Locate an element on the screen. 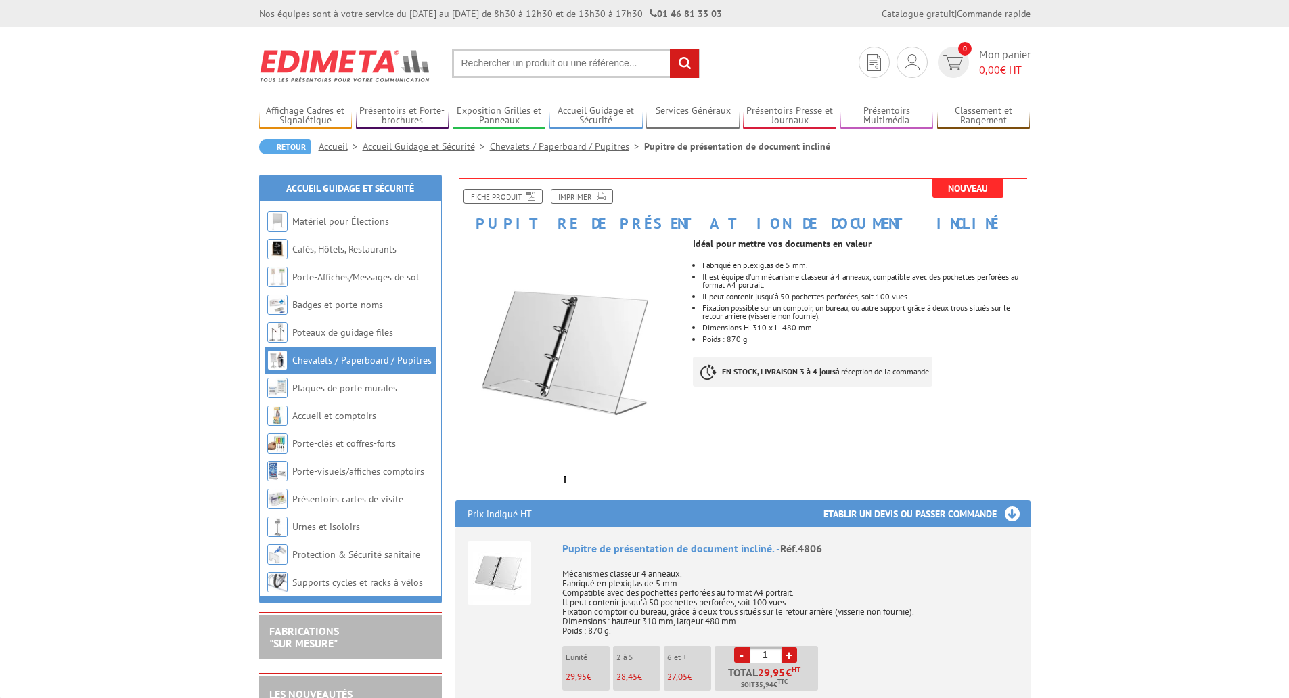  sup: HT is located at coordinates (796, 669).